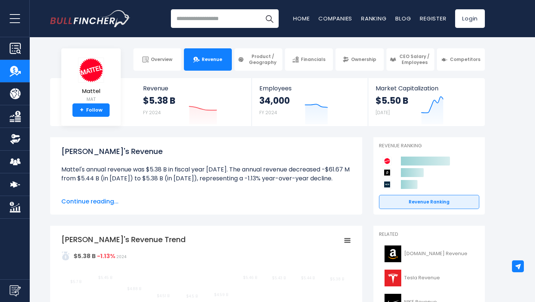  Describe the element at coordinates (279, 278) in the screenshot. I see `text: $5.43 B` at that location.